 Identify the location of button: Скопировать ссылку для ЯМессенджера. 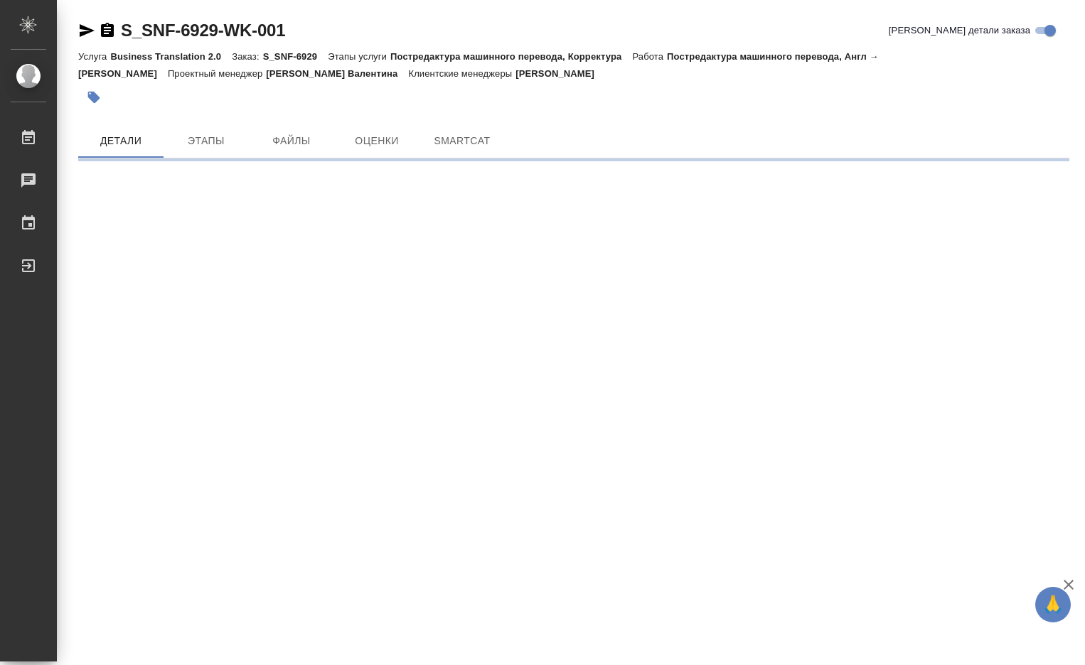
(87, 31).